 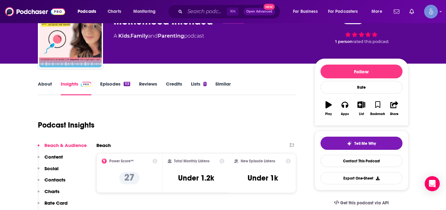 What do you see at coordinates (262, 178) in the screenshot?
I see `h3: Under 1k` at bounding box center [262, 178].